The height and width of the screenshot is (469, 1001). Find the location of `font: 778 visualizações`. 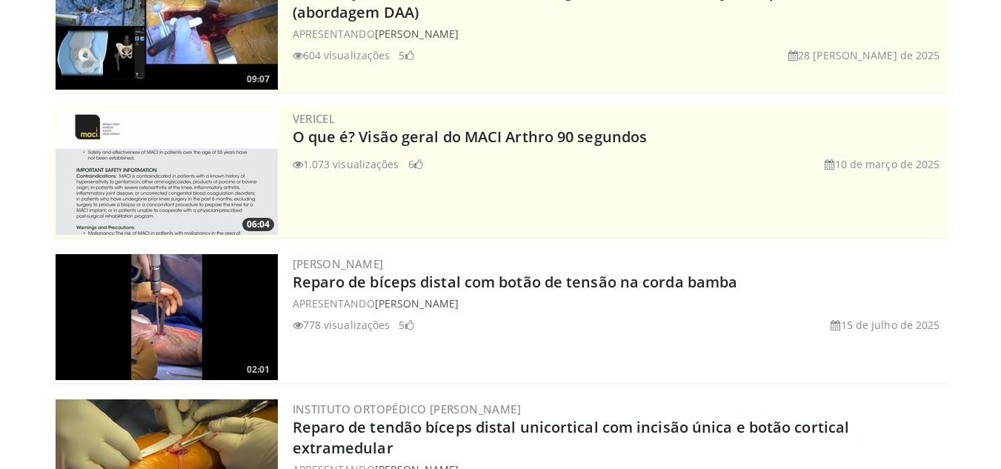

font: 778 visualizações is located at coordinates (347, 325).